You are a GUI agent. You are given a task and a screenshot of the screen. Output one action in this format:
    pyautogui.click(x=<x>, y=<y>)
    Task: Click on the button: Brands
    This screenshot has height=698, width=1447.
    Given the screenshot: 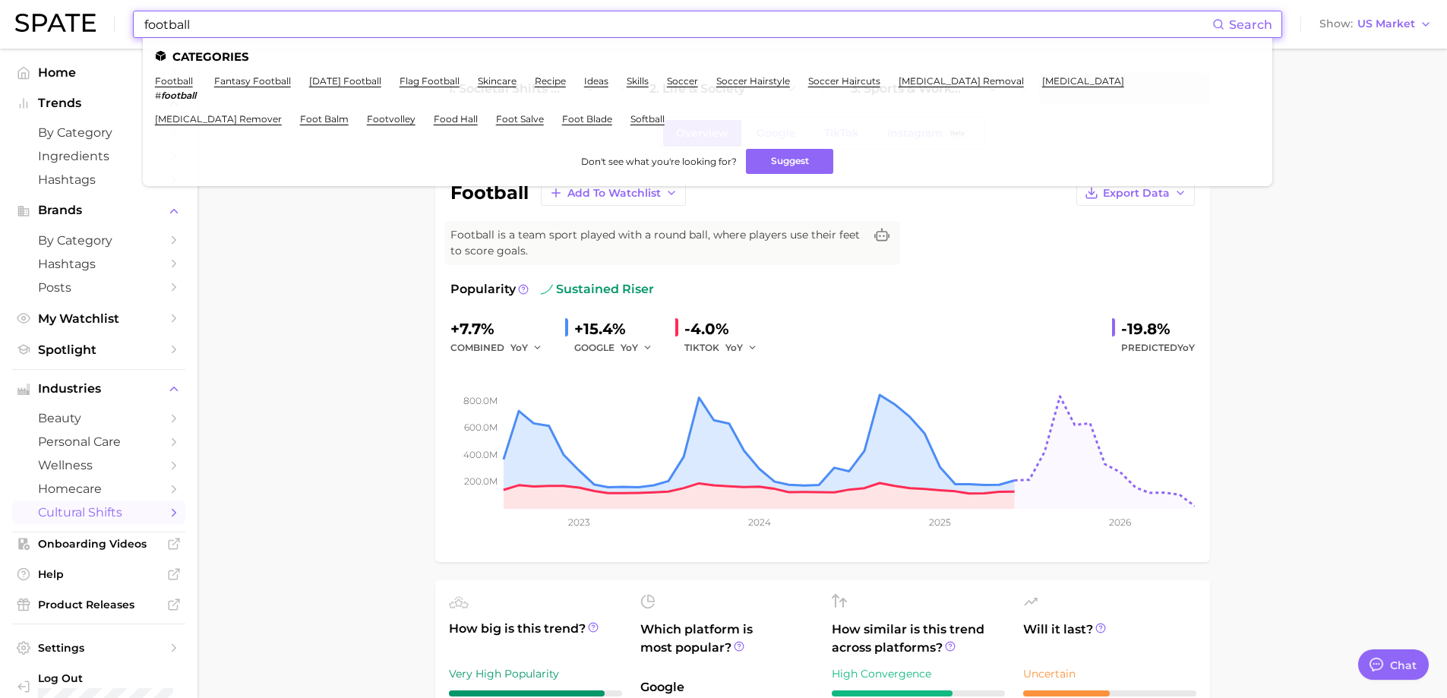 What is the action you would take?
    pyautogui.click(x=99, y=210)
    